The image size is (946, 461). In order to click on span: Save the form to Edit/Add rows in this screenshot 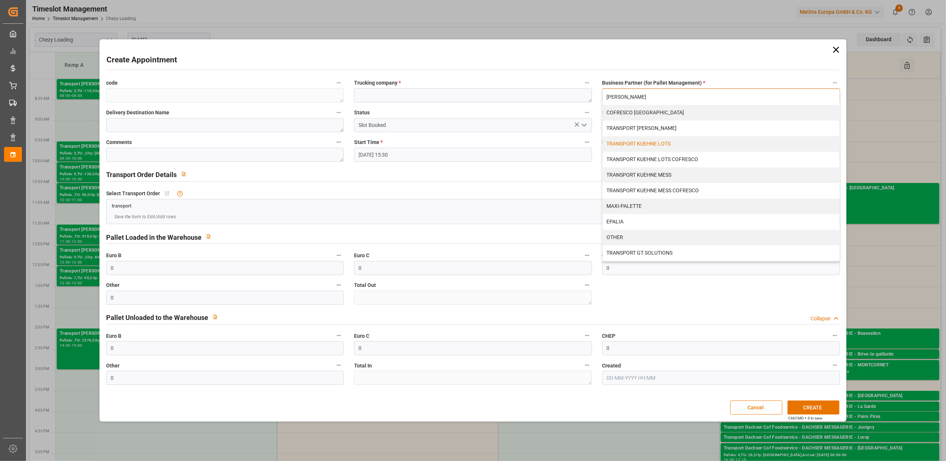, I will do `click(145, 217)`.